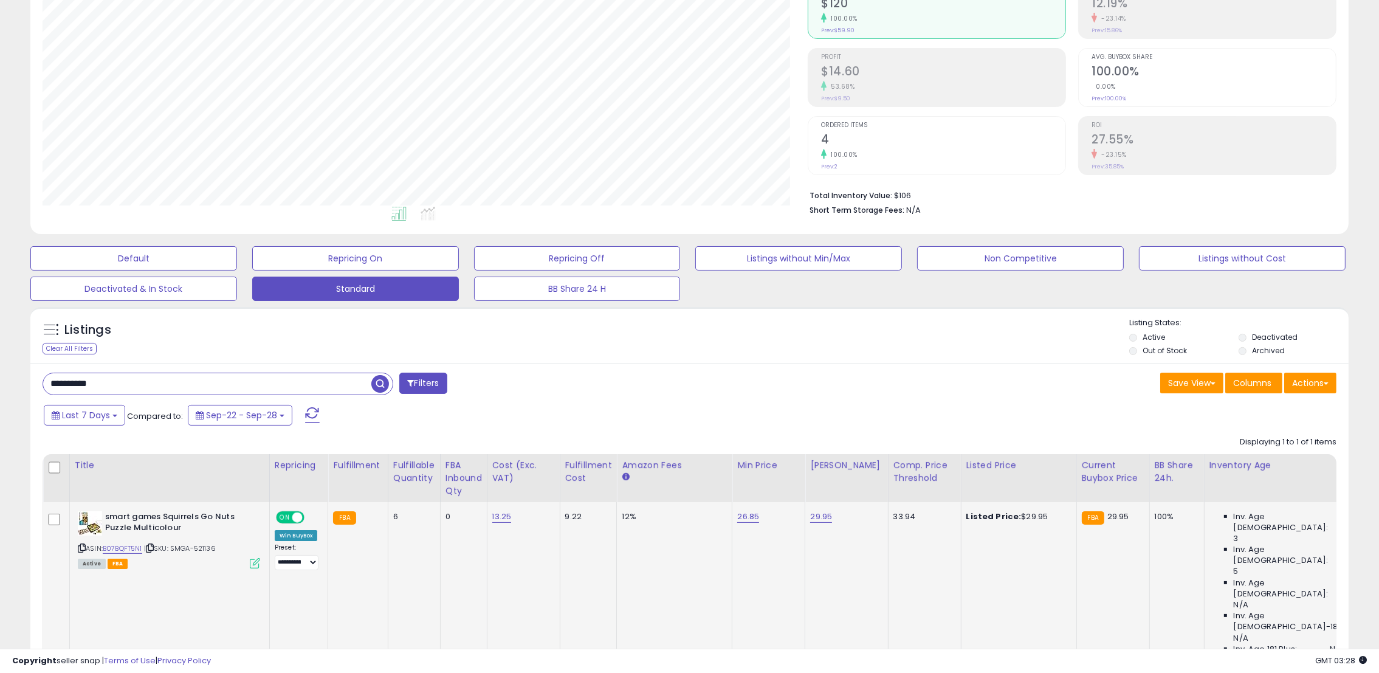 Image resolution: width=1379 pixels, height=673 pixels. I want to click on button: Actions, so click(1311, 383).